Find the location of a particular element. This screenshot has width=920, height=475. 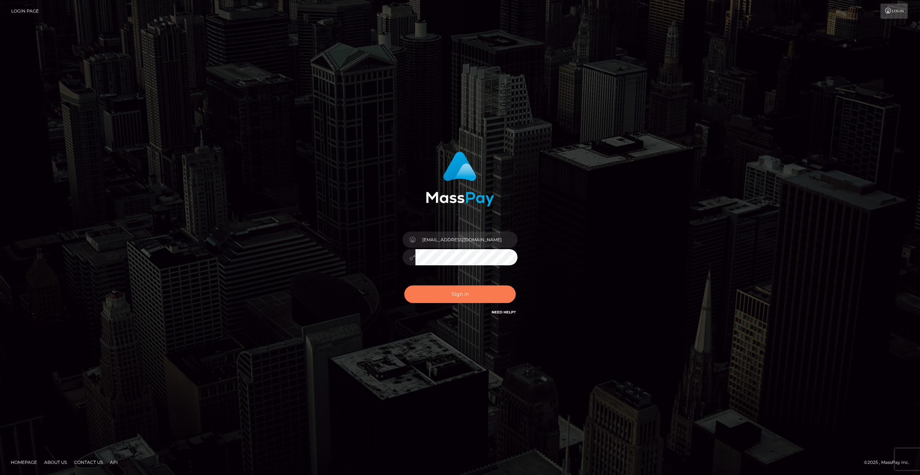

a: Need Help? is located at coordinates (503, 312).